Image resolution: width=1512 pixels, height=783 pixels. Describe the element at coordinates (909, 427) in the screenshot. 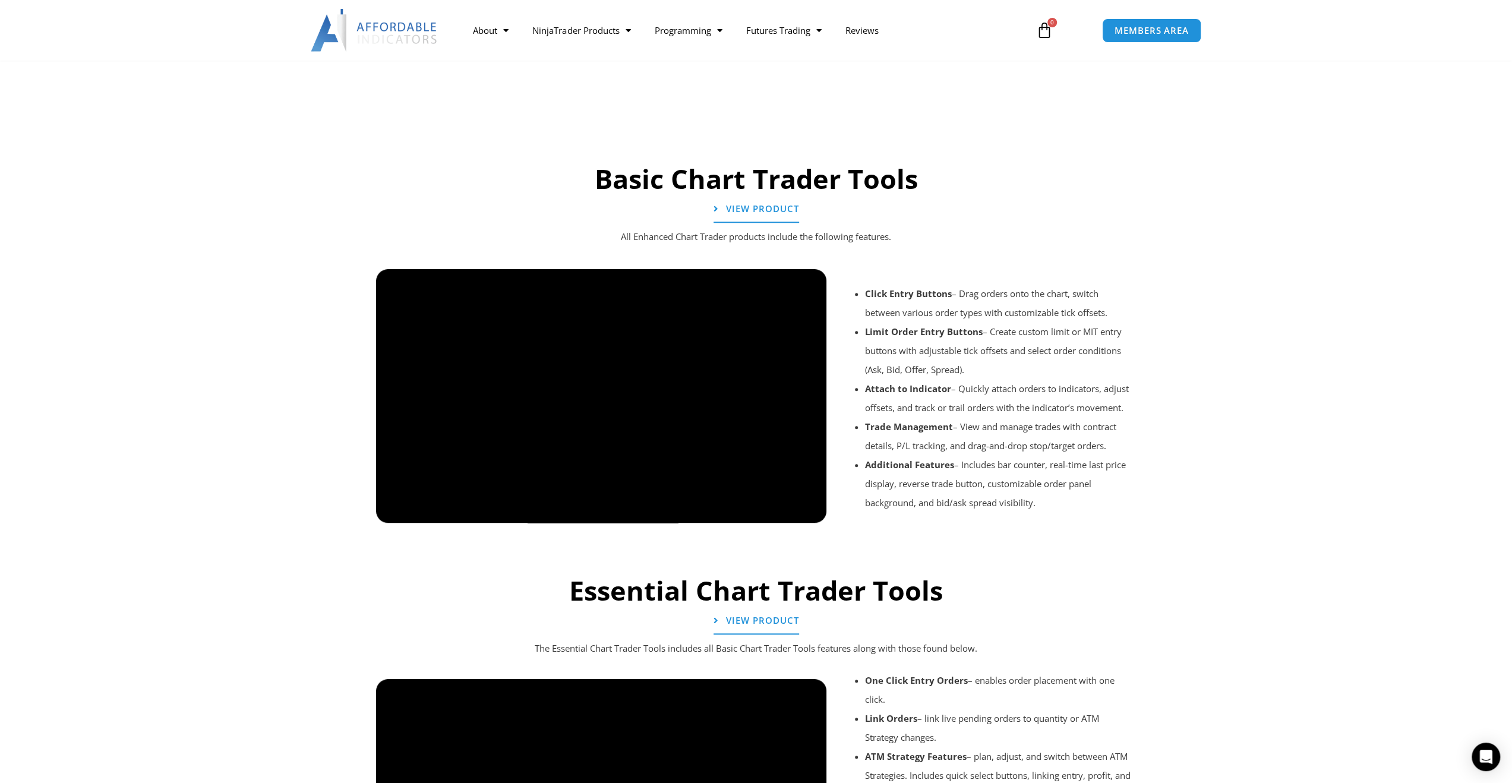

I see `strong: Trade Management` at that location.